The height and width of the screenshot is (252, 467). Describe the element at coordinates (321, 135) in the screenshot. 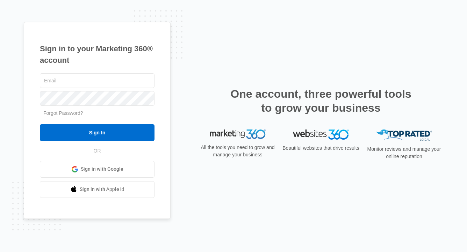

I see `img: Websites 360` at that location.